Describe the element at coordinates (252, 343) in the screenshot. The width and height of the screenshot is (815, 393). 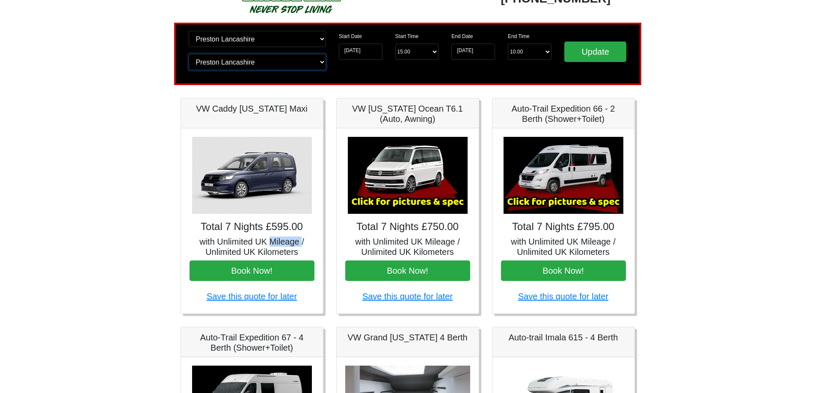
I see `h5: Auto-Trail Expedition 67 - 4 Berth (Shower+Toilet)` at that location.